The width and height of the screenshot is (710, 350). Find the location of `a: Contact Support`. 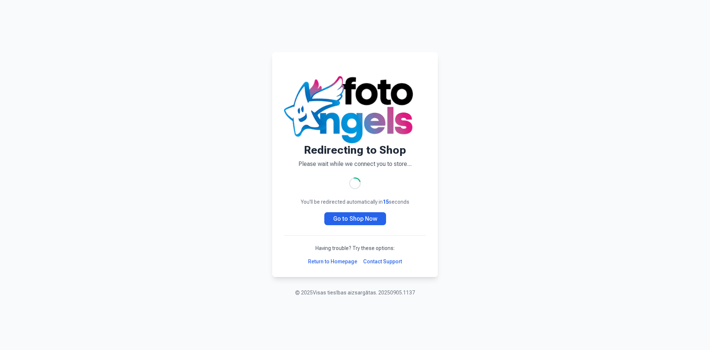

a: Contact Support is located at coordinates (382, 261).